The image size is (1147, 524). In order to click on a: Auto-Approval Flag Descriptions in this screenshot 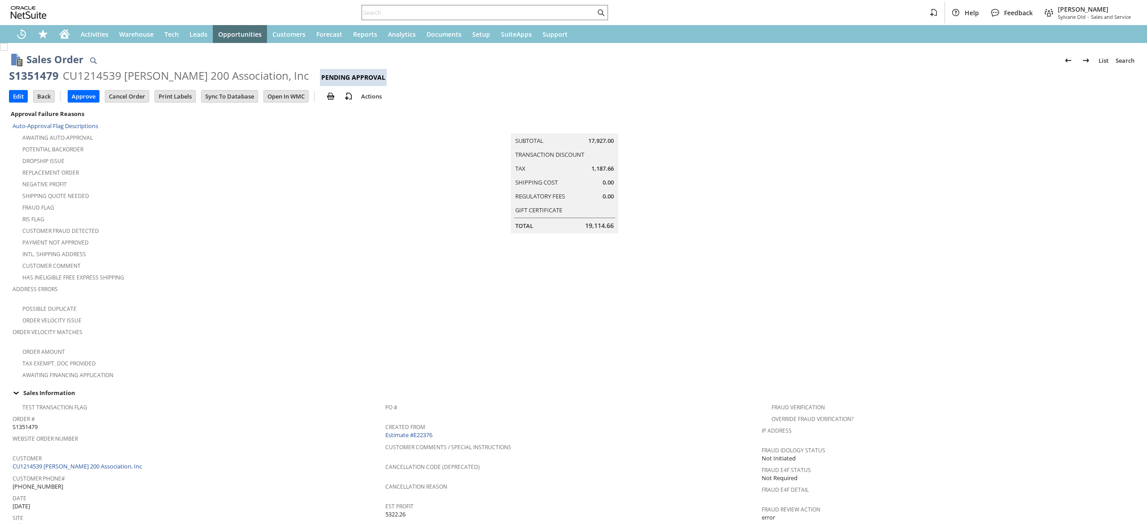, I will do `click(55, 126)`.